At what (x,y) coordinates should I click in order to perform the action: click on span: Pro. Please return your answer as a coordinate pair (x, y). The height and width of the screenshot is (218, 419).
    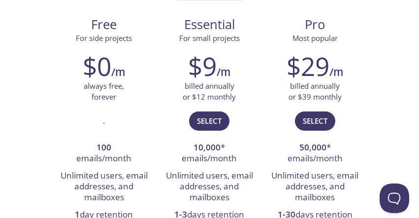
    Looking at the image, I should click on (315, 25).